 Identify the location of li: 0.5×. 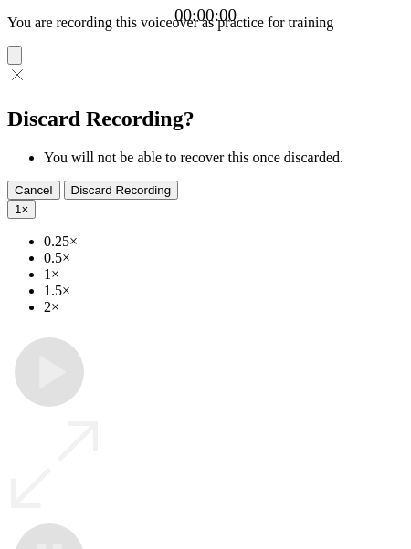
(224, 258).